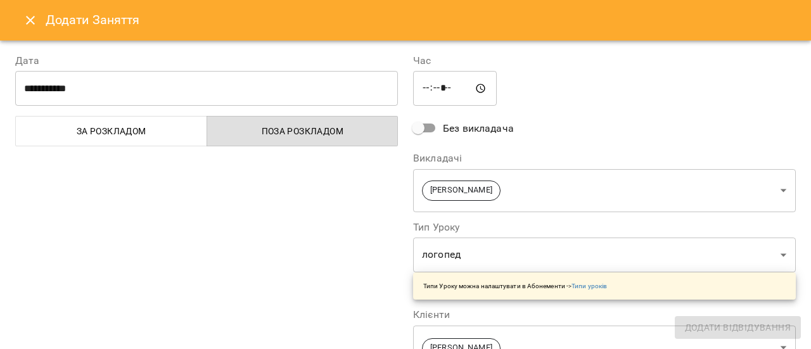  Describe the element at coordinates (303, 131) in the screenshot. I see `span: Поза розкладом` at that location.